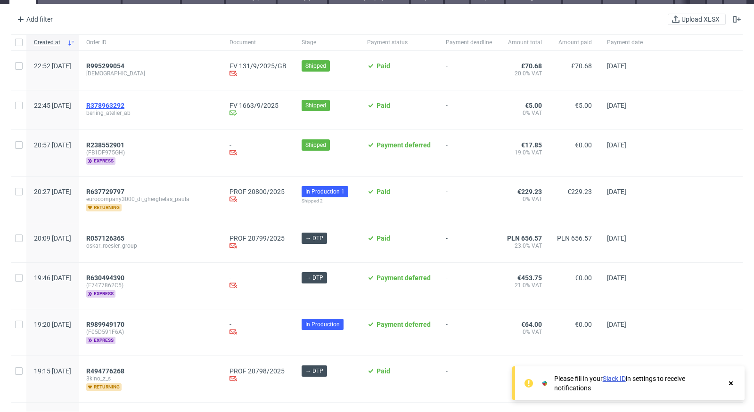 The image size is (754, 412). Describe the element at coordinates (105, 238) in the screenshot. I see `span: R057126365` at that location.